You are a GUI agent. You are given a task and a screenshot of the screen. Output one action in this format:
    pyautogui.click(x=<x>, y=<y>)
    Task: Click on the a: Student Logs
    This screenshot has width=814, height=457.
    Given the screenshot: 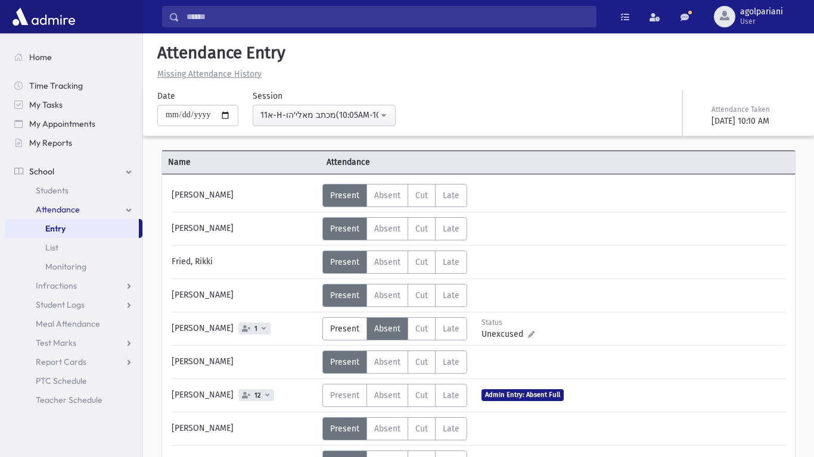 What is the action you would take?
    pyautogui.click(x=73, y=305)
    